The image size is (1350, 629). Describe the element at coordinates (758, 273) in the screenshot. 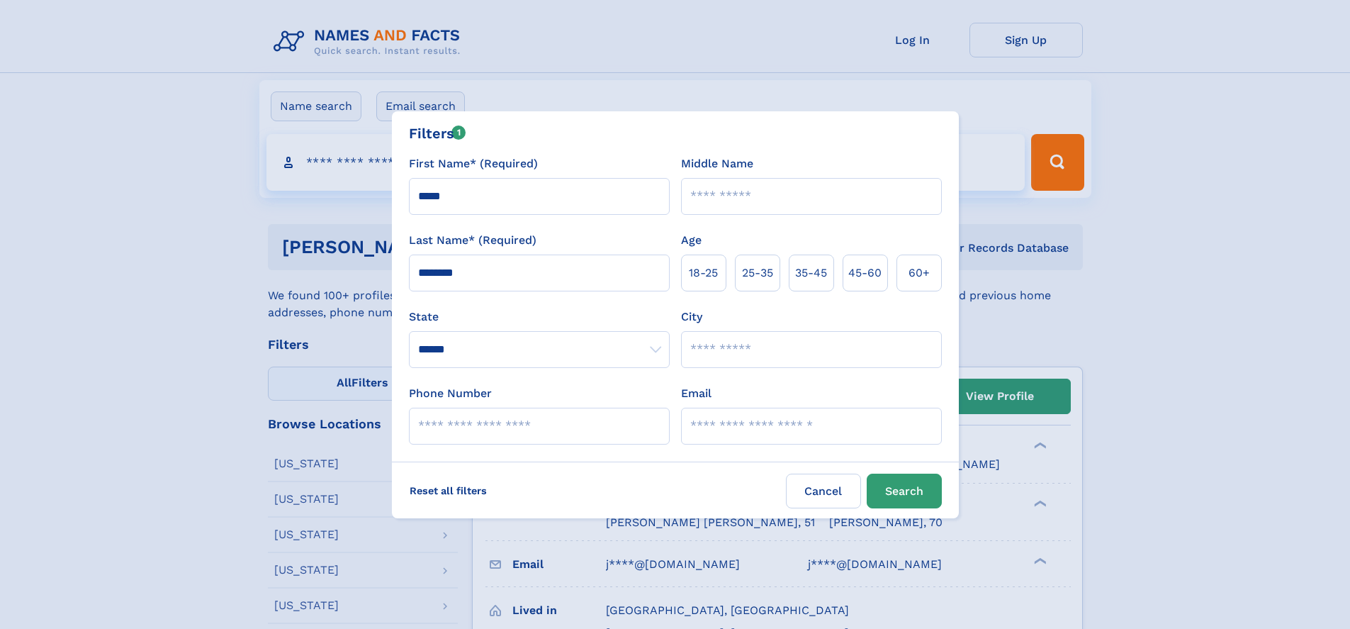

I see `span: 25‑35` at that location.